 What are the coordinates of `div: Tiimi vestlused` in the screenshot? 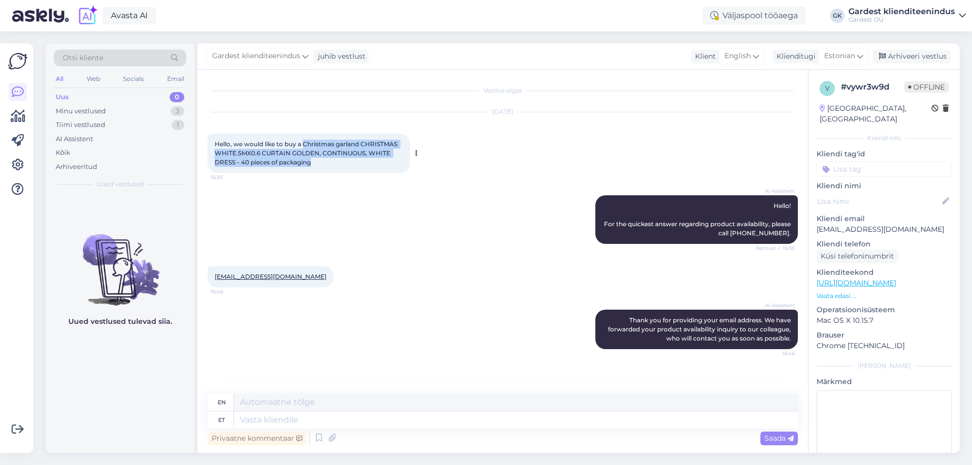 It's located at (80, 125).